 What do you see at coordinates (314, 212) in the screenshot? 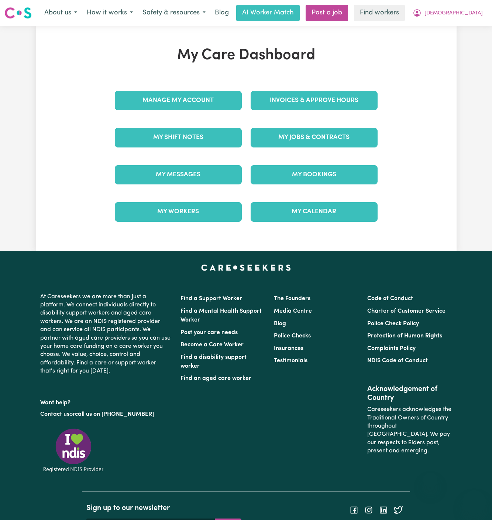
I see `a: My Calendar` at bounding box center [314, 212].